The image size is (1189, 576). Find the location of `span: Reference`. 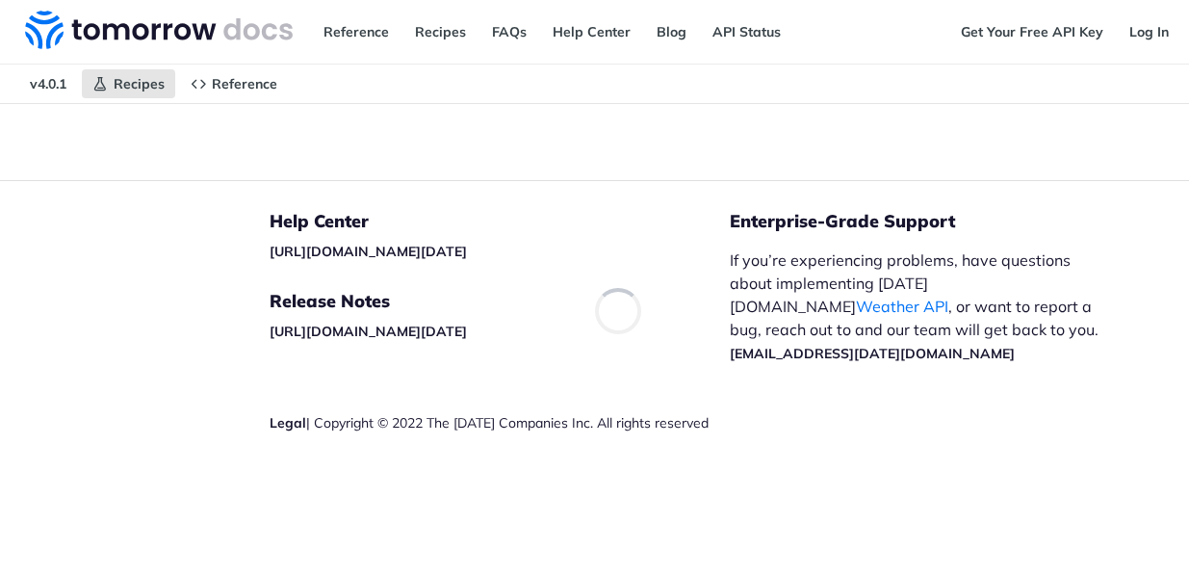

span: Reference is located at coordinates (245, 84).